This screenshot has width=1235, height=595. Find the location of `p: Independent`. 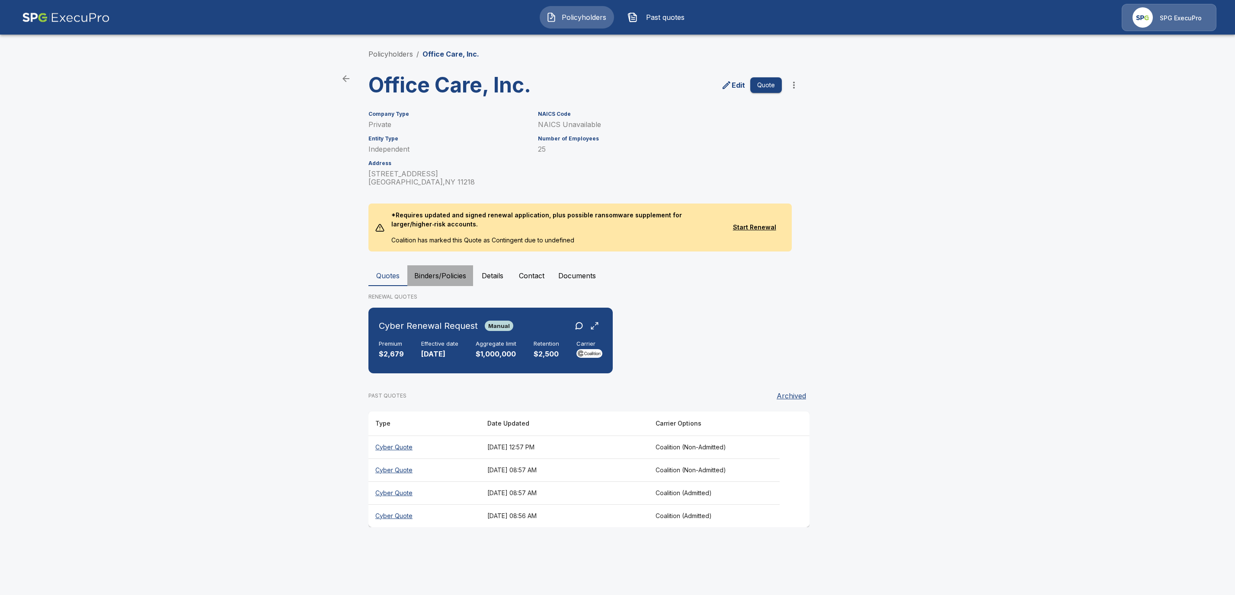

p: Independent is located at coordinates (448, 149).